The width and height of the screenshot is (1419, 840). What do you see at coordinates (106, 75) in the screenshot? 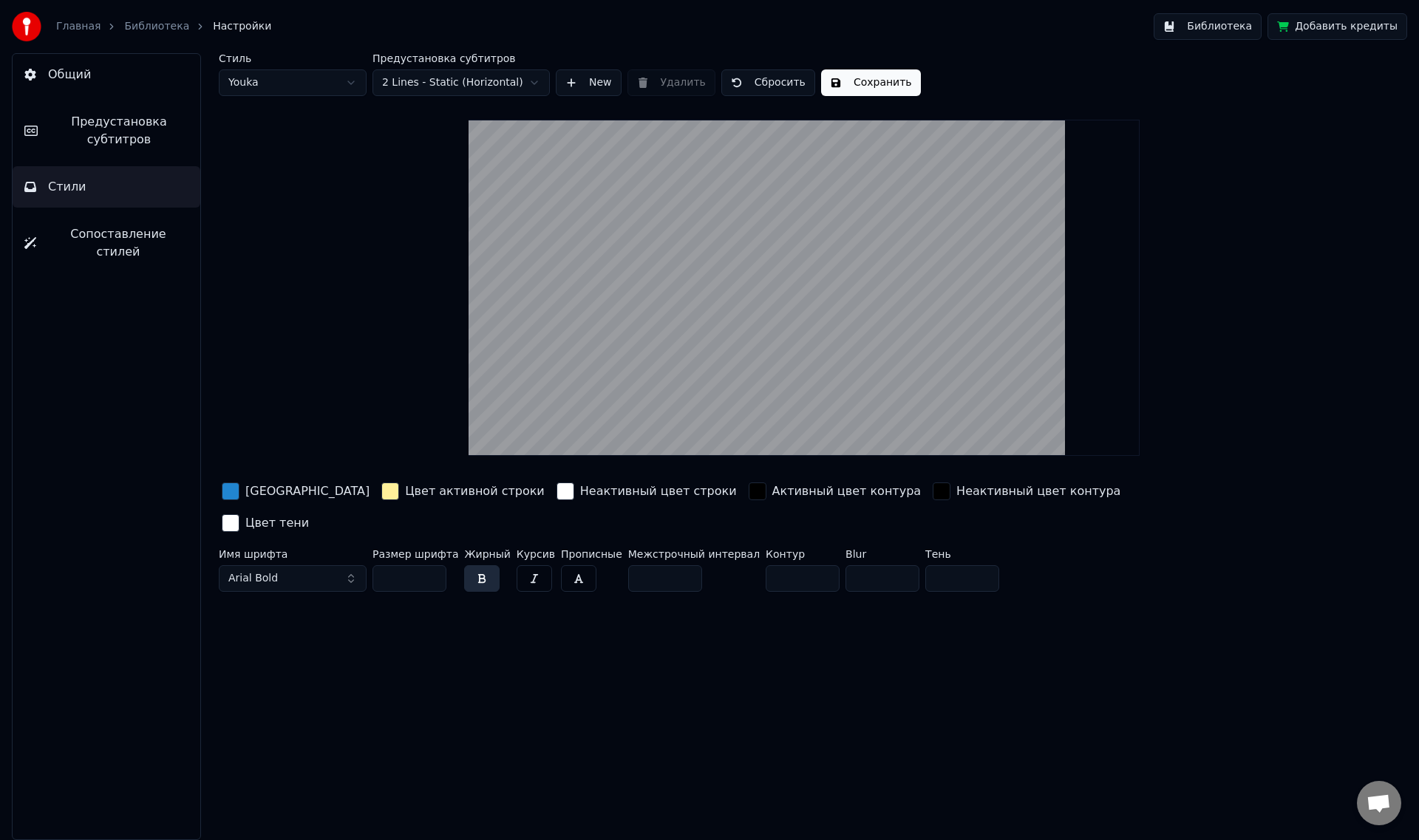
I see `button: Общий` at bounding box center [106, 75].